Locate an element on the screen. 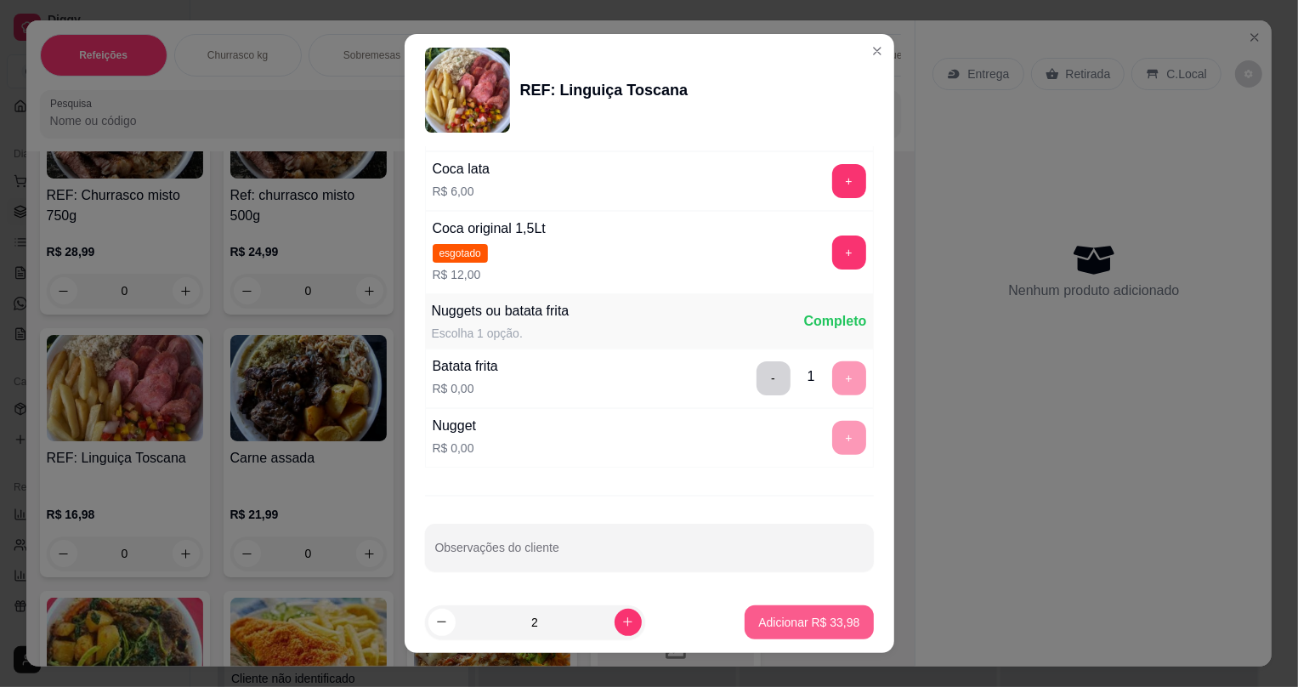 Image resolution: width=1298 pixels, height=687 pixels. p: R$ 12,00 is located at coordinates (489, 275).